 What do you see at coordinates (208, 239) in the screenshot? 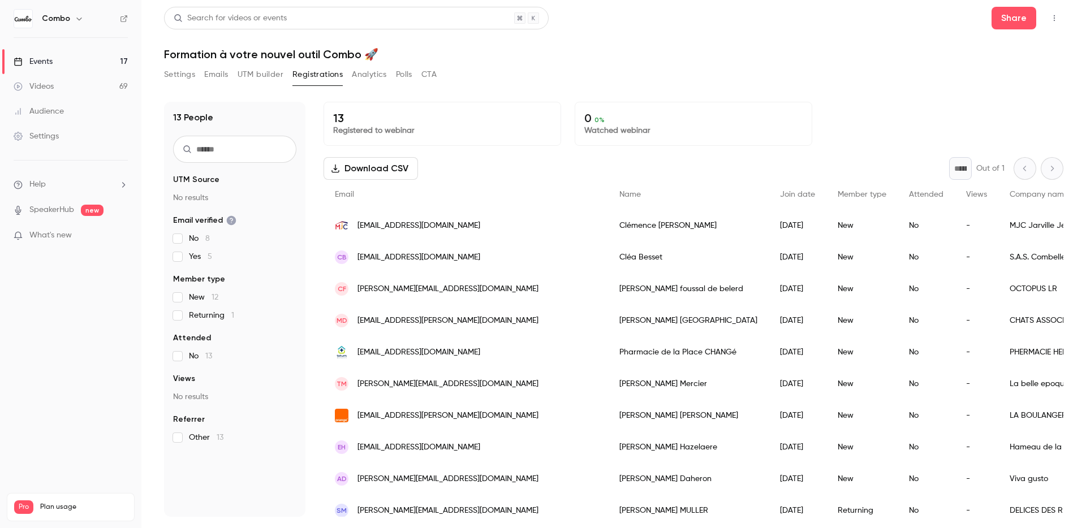
I see `span: 8` at bounding box center [208, 239].